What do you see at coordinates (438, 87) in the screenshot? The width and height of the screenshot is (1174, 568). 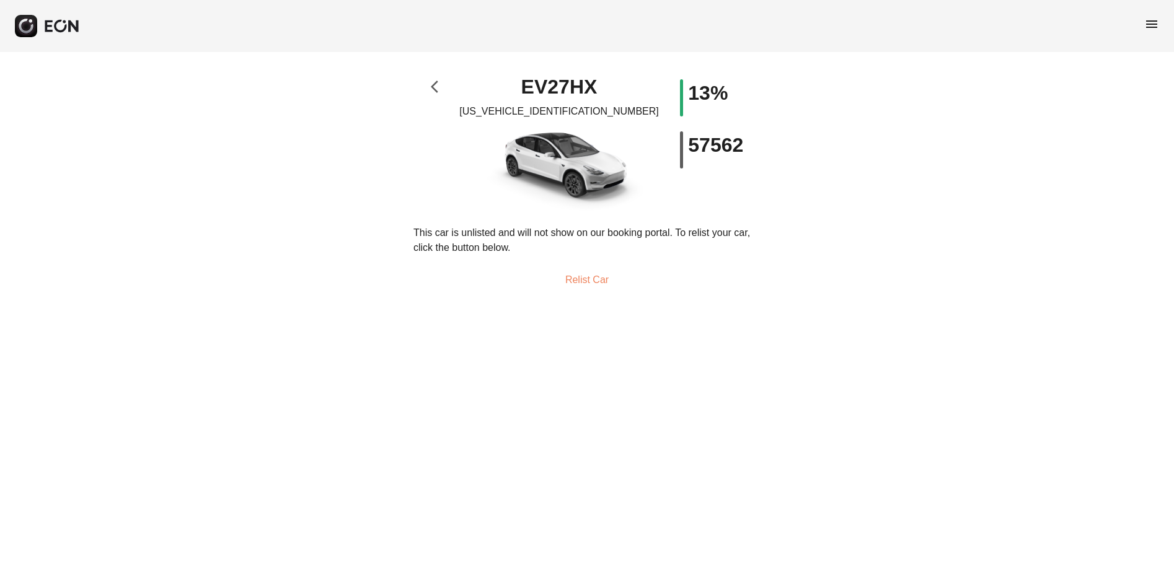 I see `span: arrow_back_ios` at bounding box center [438, 87].